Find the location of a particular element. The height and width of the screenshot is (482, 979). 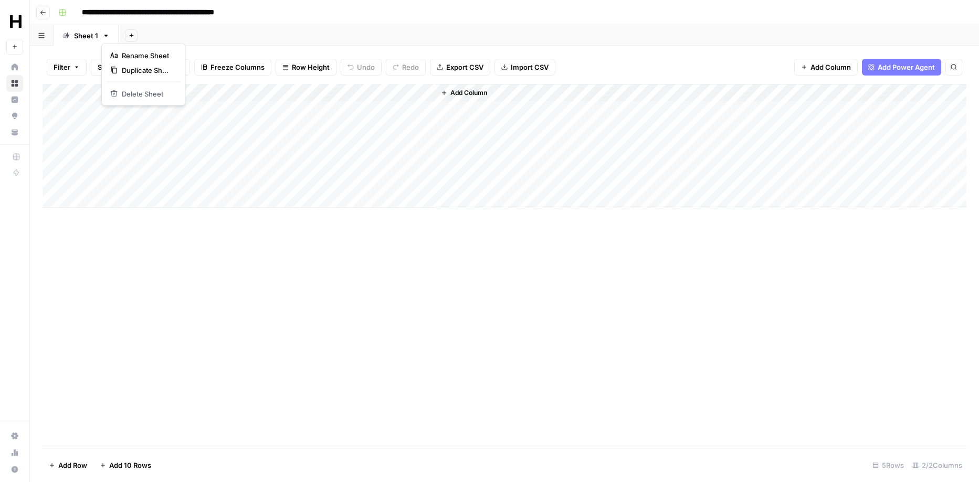

button: Row Height is located at coordinates (306, 67).